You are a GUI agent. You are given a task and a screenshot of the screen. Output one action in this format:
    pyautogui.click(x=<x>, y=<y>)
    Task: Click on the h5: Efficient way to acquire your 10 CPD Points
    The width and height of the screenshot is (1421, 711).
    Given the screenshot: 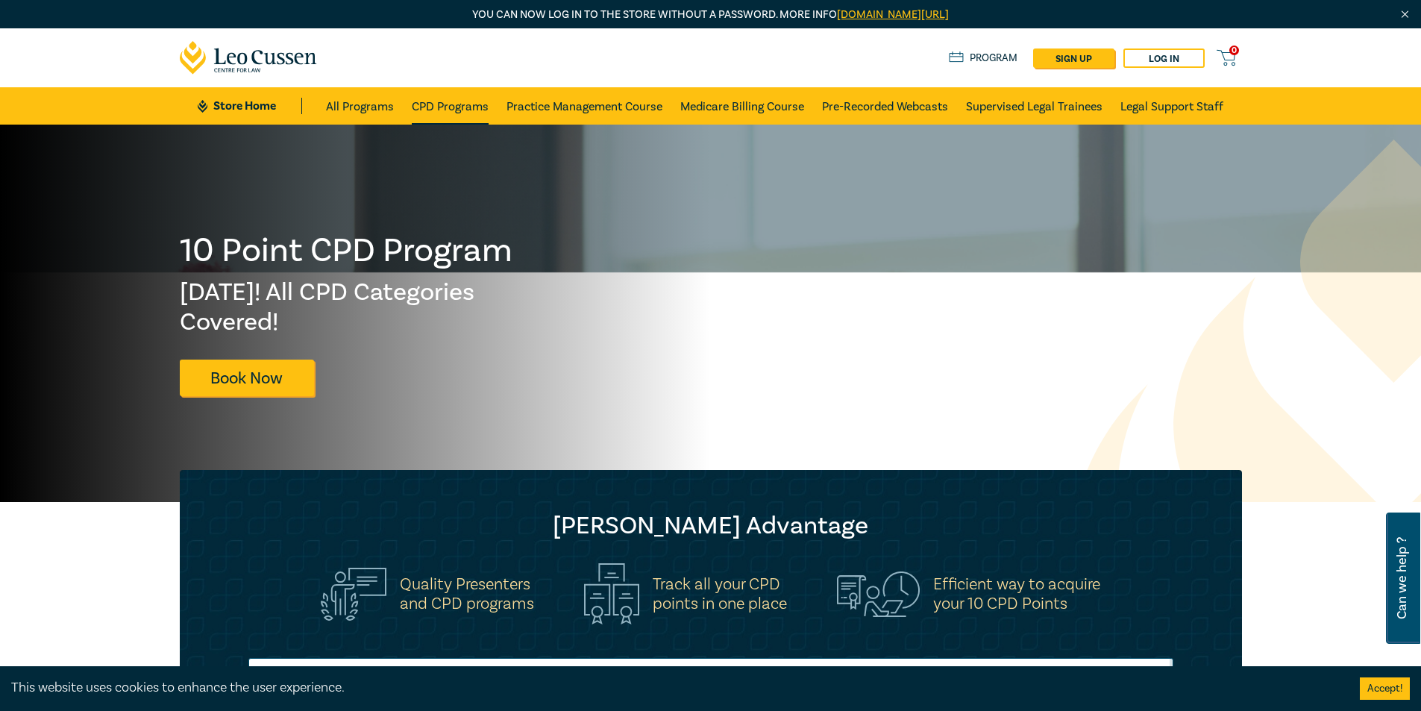 What is the action you would take?
    pyautogui.click(x=1017, y=594)
    